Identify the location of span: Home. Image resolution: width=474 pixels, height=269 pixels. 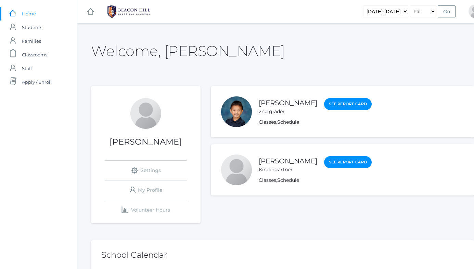
(29, 14).